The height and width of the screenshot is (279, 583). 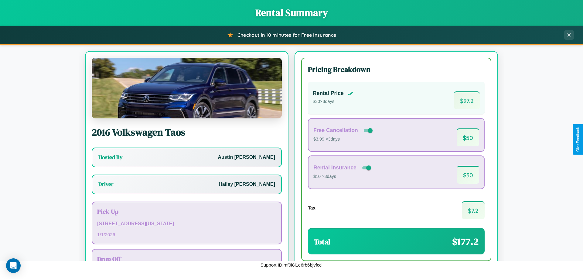 I want to click on span: $ 7.2, so click(x=473, y=210).